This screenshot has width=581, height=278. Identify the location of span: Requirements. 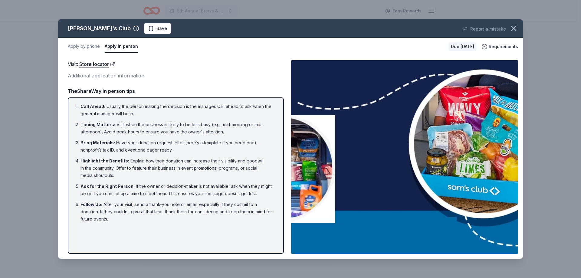
(503, 47).